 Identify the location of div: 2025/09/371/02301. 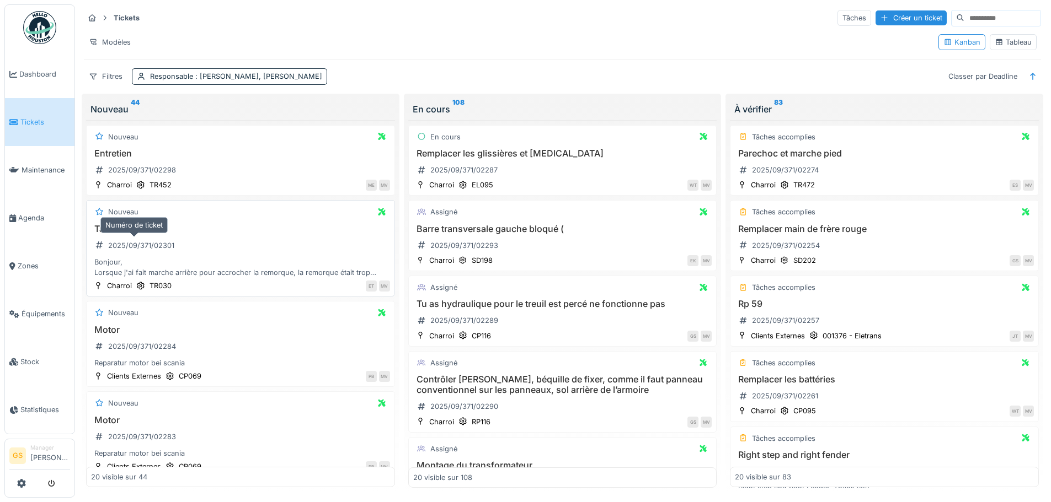
(141, 245).